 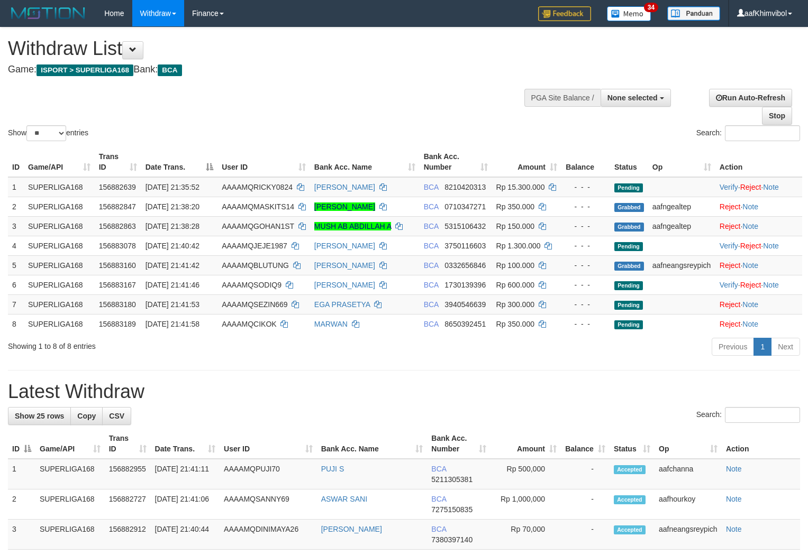 I want to click on span: Copy 7275150835 to clipboard, so click(x=452, y=510).